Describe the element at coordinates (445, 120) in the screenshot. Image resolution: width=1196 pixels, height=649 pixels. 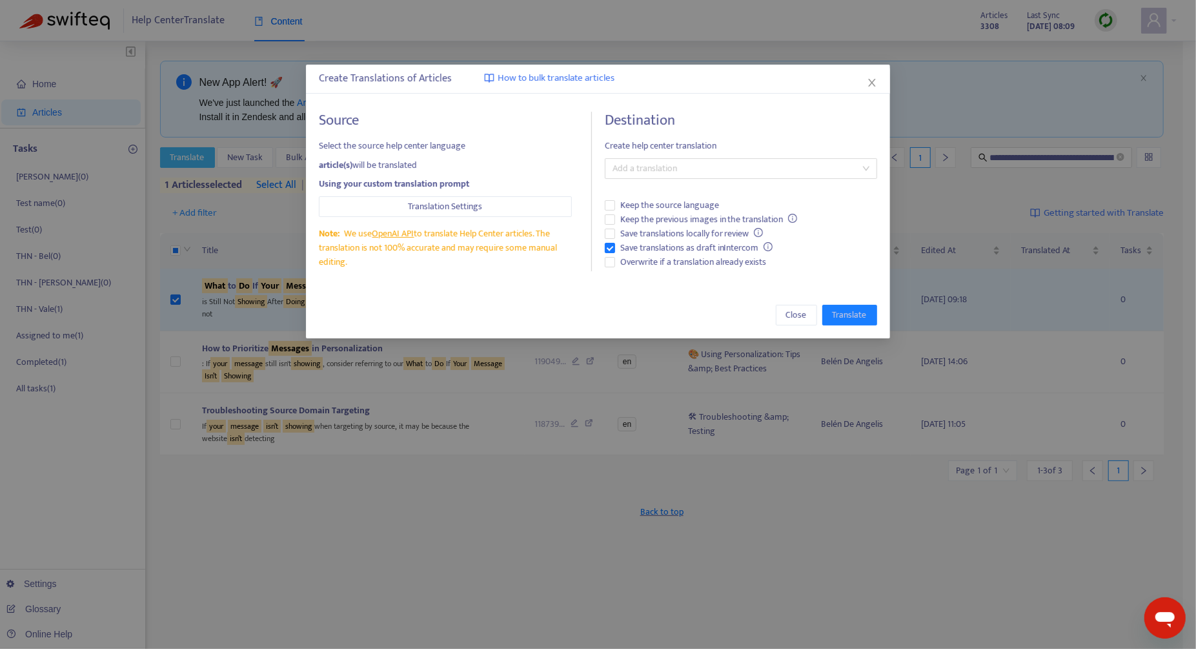
I see `h4: Source` at that location.